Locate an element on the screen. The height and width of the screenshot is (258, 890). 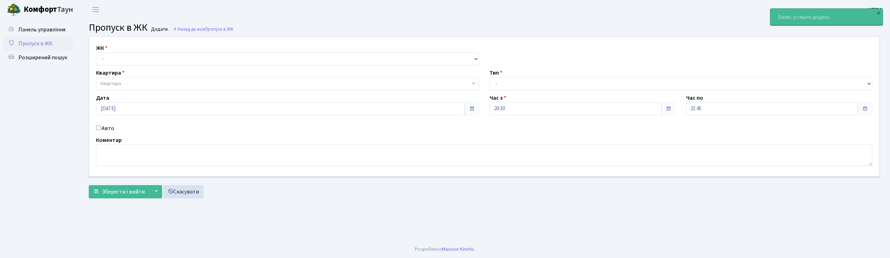
a: Massive Kinetic is located at coordinates (458, 248).